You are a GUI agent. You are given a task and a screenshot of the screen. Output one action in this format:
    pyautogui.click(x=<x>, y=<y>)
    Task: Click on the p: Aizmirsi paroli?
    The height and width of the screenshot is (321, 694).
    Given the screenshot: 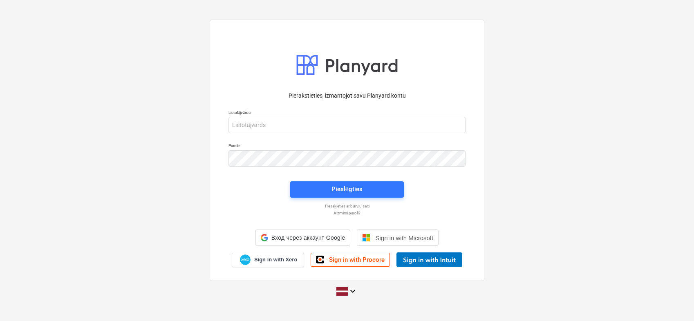 What is the action you would take?
    pyautogui.click(x=347, y=213)
    